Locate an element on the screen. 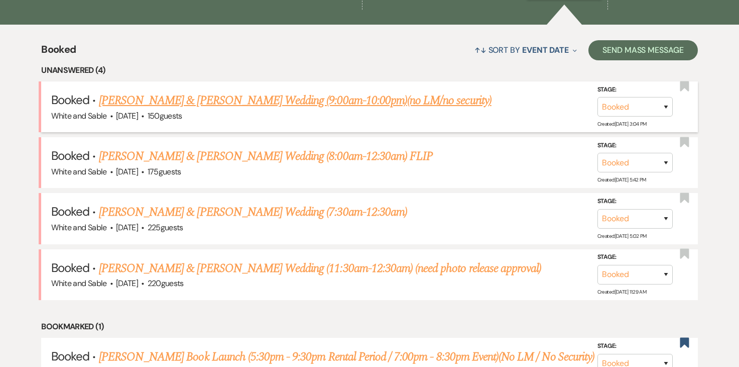 Image resolution: width=739 pixels, height=367 pixels. span: 150 guests is located at coordinates (165, 115).